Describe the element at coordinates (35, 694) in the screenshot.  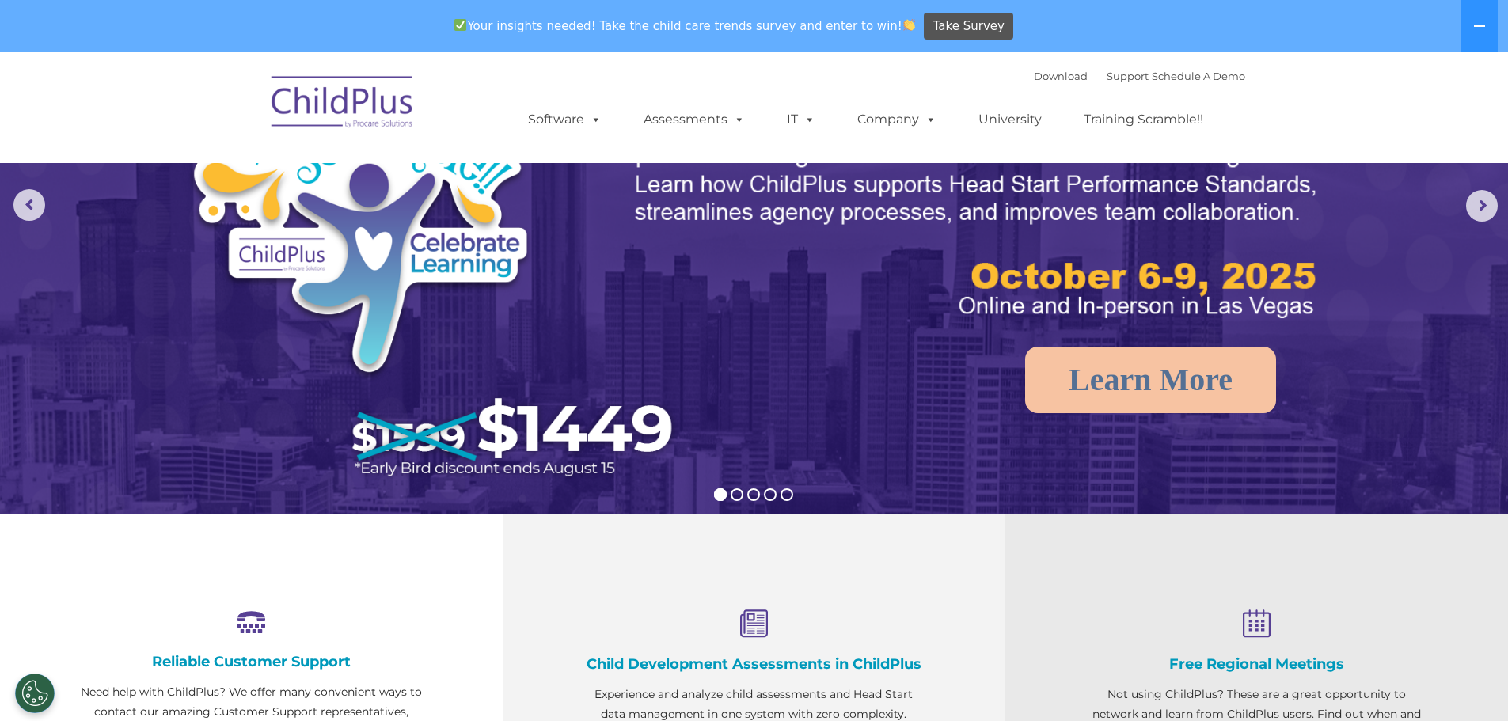
I see `button: Cookies Settings` at that location.